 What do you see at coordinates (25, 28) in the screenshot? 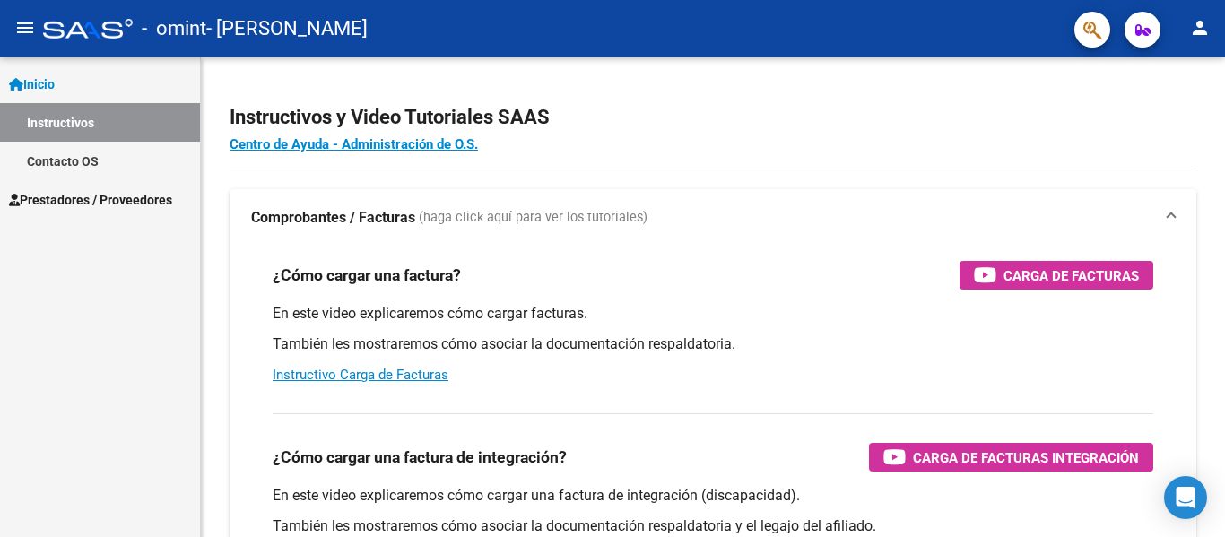
I see `mat-icon: menu` at bounding box center [25, 28].